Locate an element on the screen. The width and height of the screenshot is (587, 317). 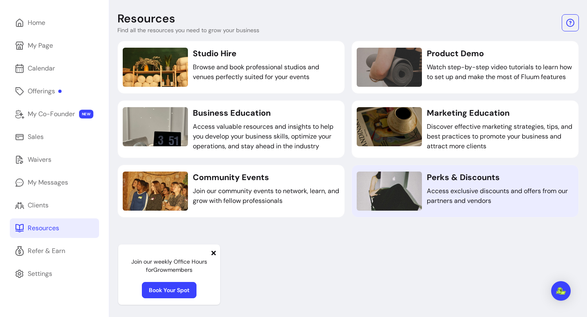
a: Settings is located at coordinates (54, 274).